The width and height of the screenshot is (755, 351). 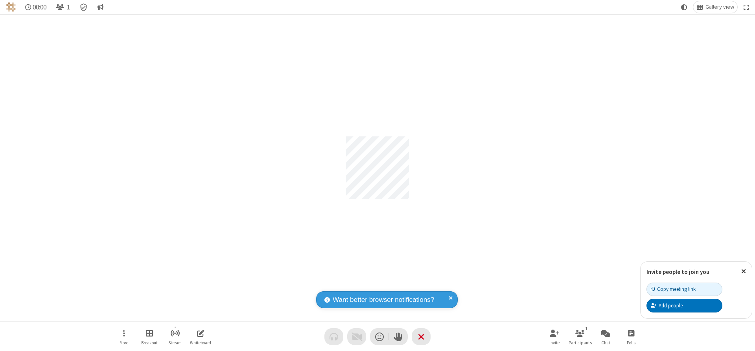 I want to click on div: Copy meeting link, so click(x=673, y=289).